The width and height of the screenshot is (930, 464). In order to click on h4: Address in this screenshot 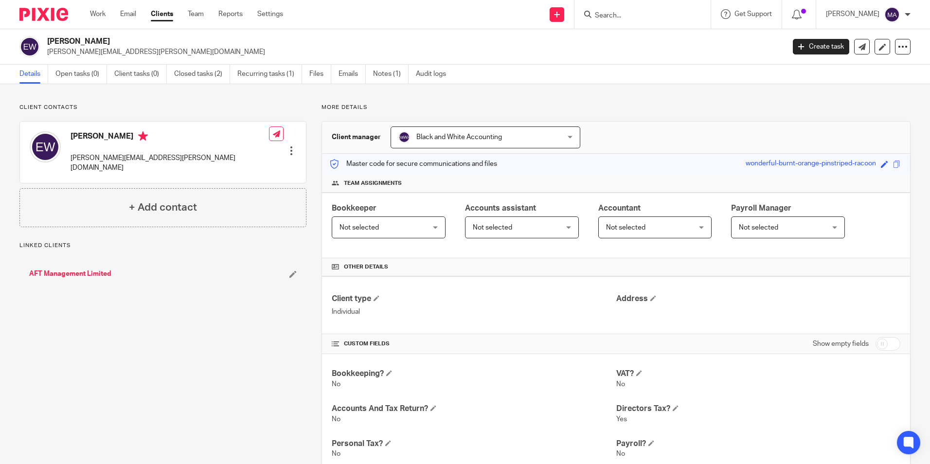, I will do `click(759, 299)`.